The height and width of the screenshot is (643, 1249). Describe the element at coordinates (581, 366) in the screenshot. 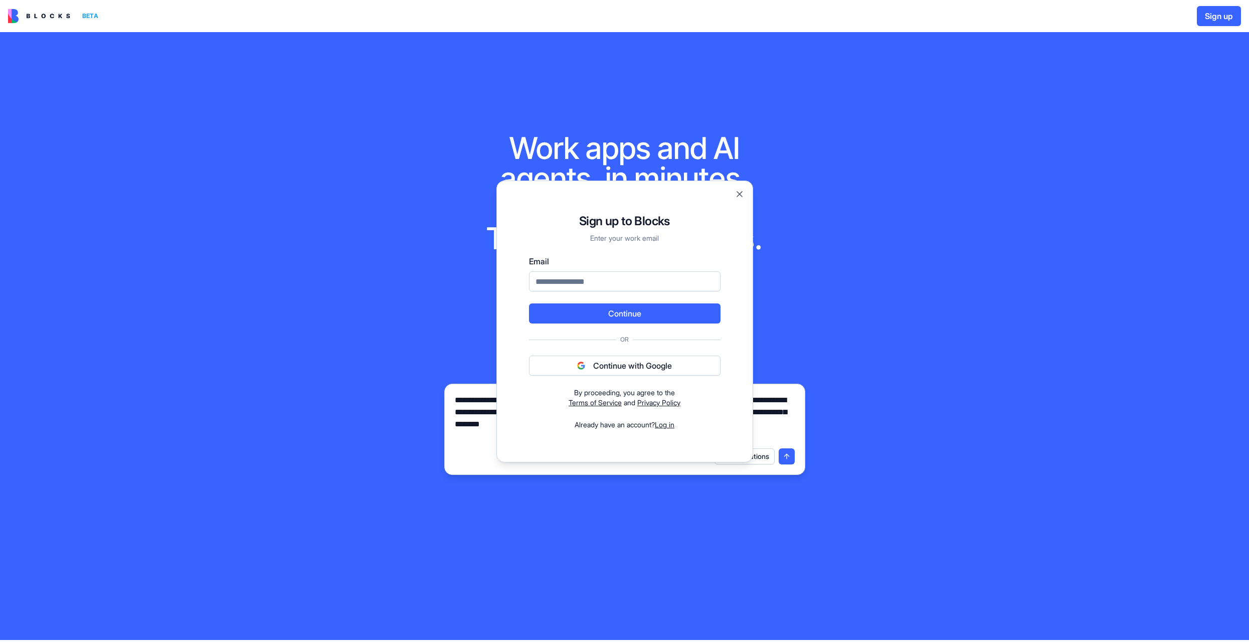

I see `img: google logo` at that location.